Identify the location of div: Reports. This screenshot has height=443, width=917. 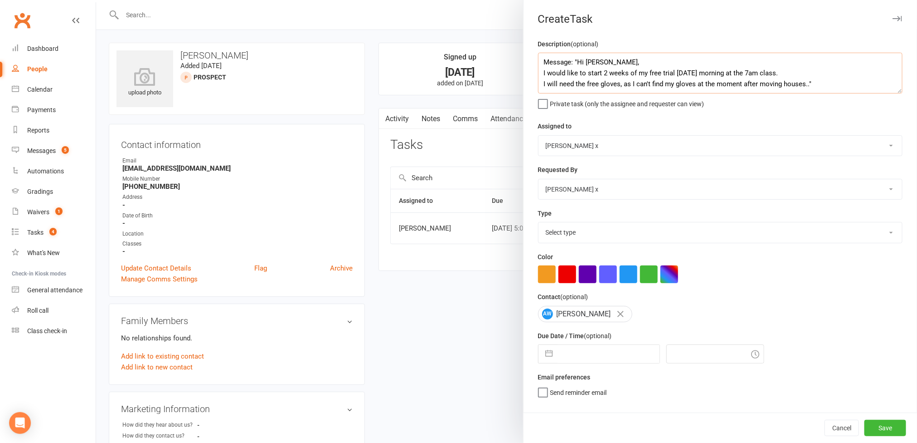
(38, 130).